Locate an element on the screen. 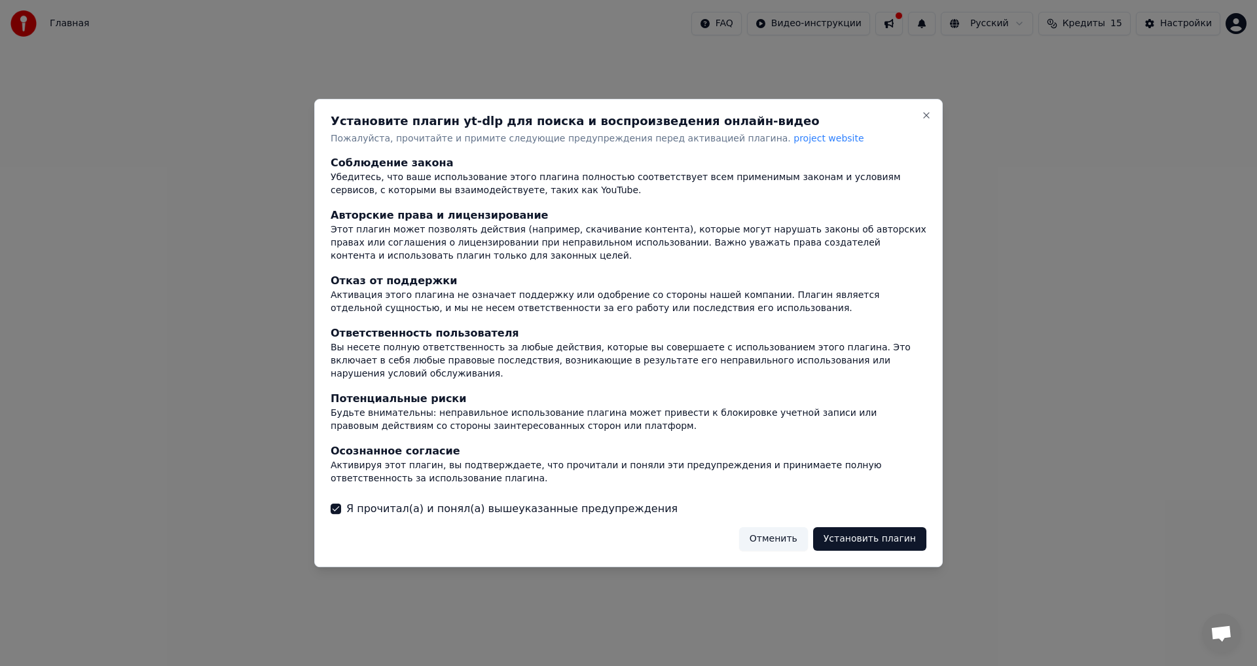  div: Вы несете полную ответственность за любые действия, которые вы совершаете с использованием этого ... is located at coordinates (628, 361).